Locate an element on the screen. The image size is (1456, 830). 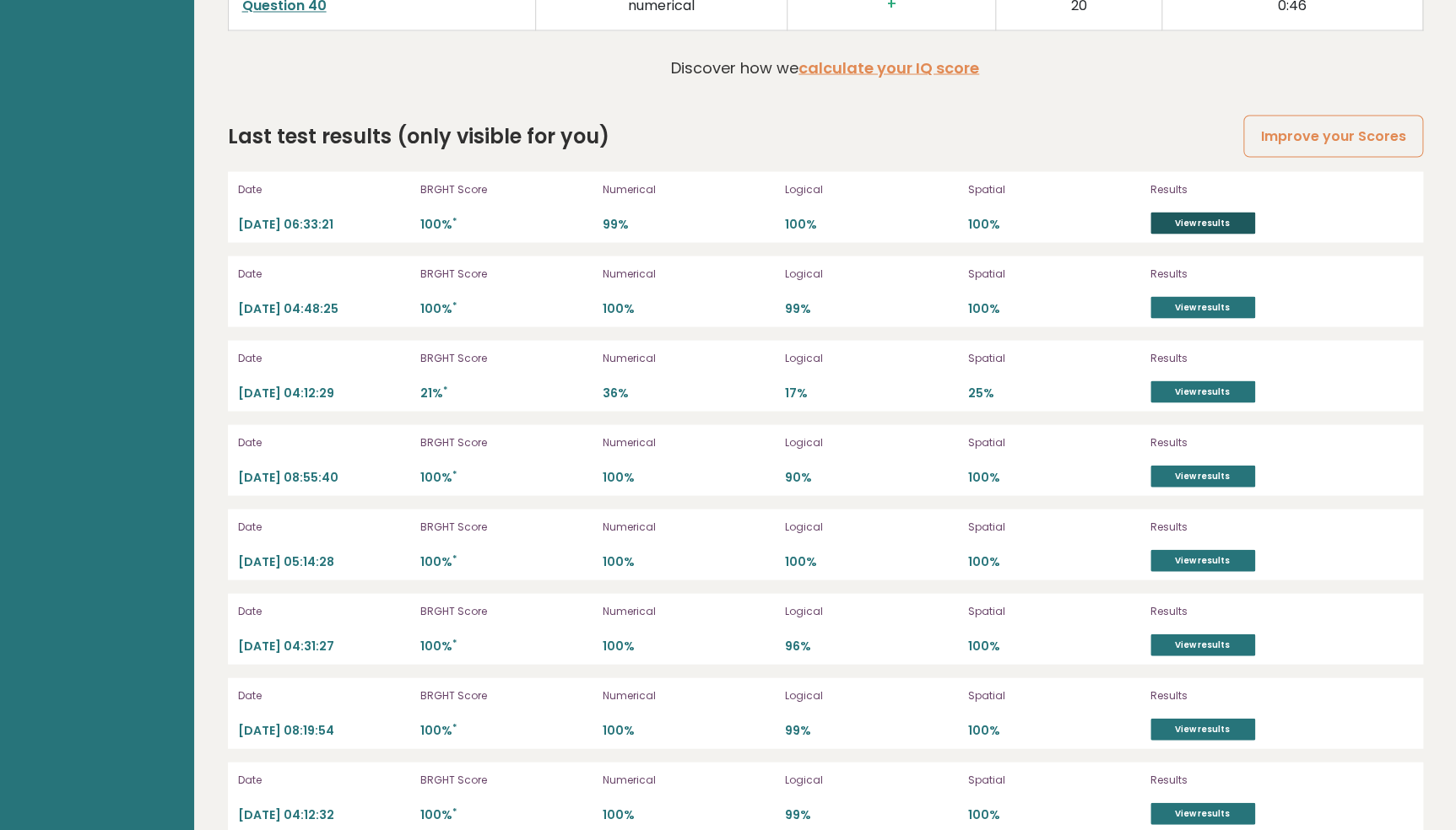
a: calculate your IQ score is located at coordinates (888, 67).